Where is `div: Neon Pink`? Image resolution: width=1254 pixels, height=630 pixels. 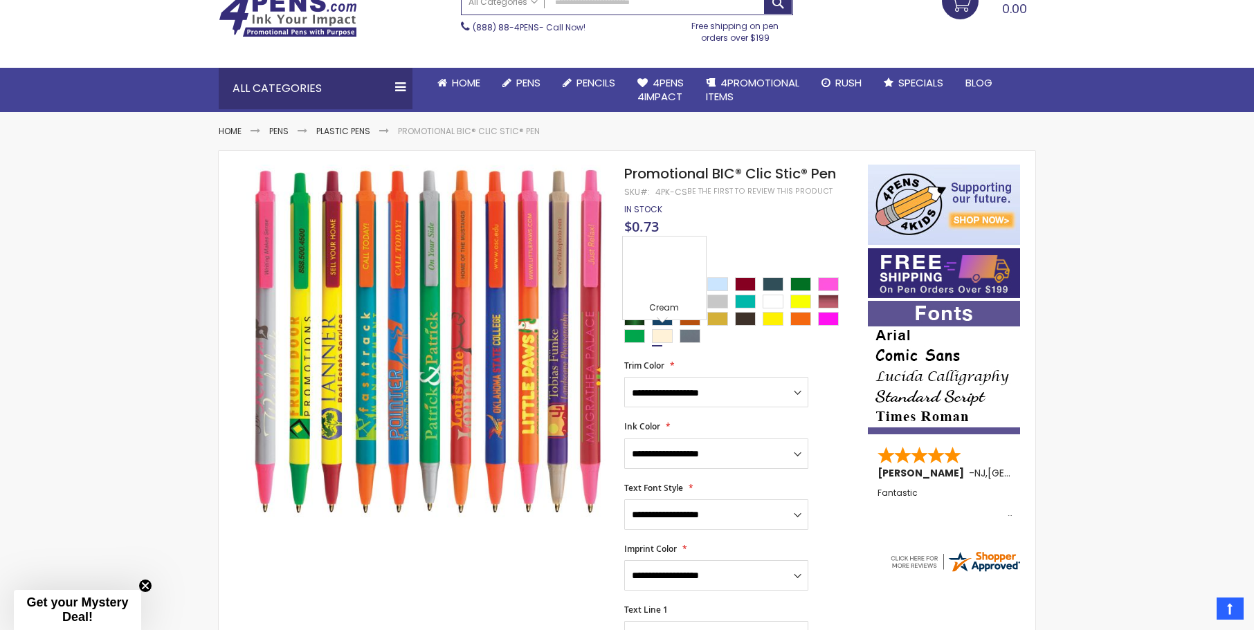 div: Neon Pink is located at coordinates (828, 319).